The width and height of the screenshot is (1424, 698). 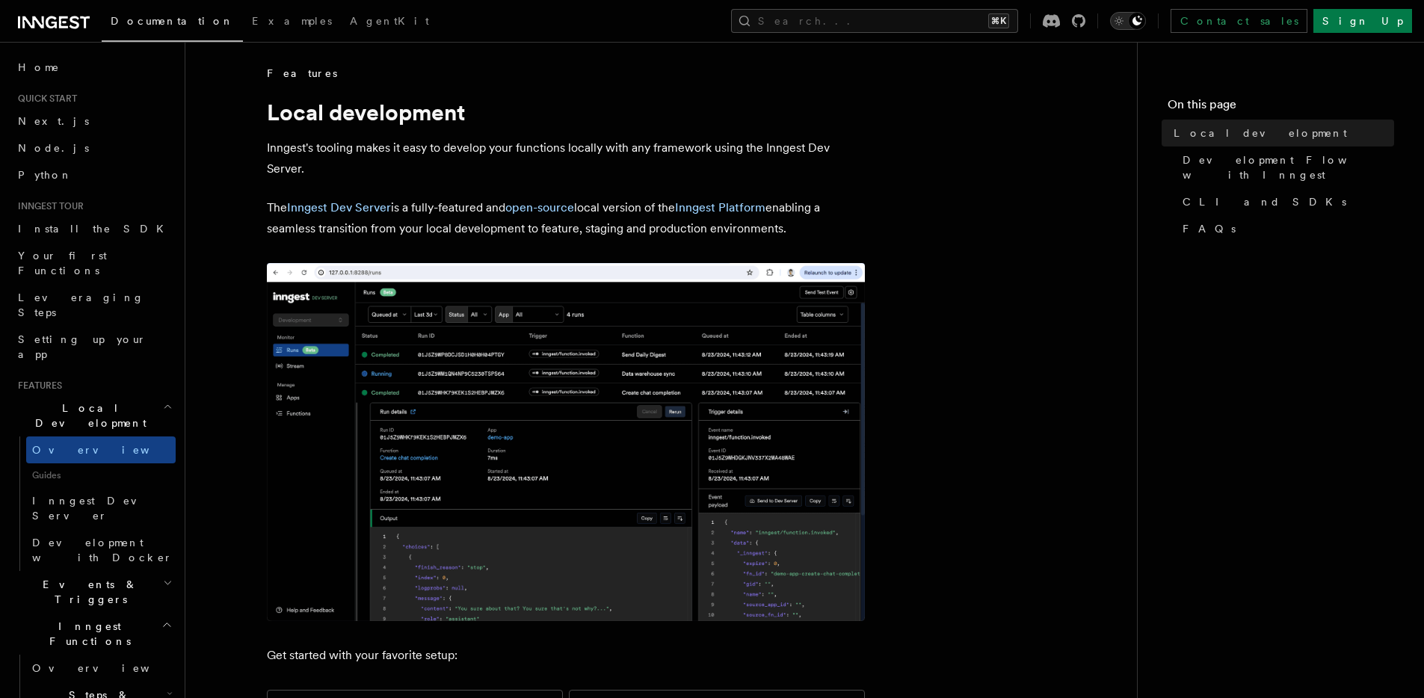 What do you see at coordinates (172, 23) in the screenshot?
I see `a: Documentation` at bounding box center [172, 23].